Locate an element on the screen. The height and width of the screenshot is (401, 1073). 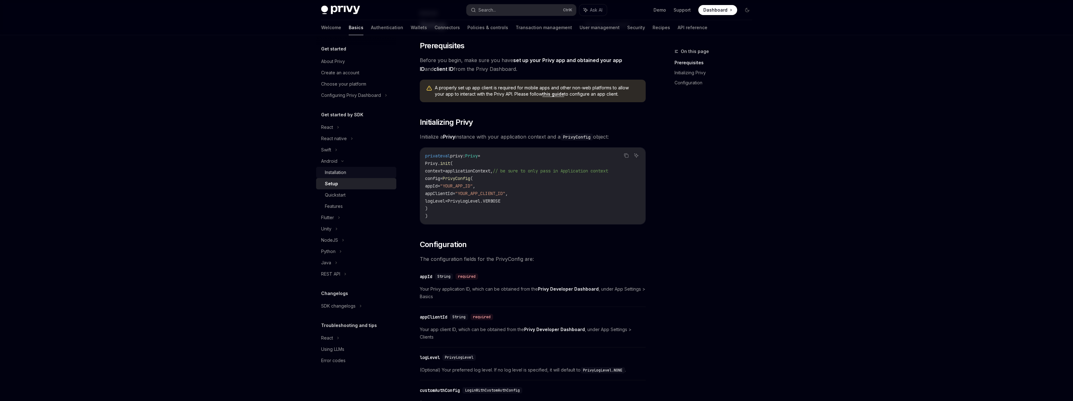
a: API reference is located at coordinates (692, 28).